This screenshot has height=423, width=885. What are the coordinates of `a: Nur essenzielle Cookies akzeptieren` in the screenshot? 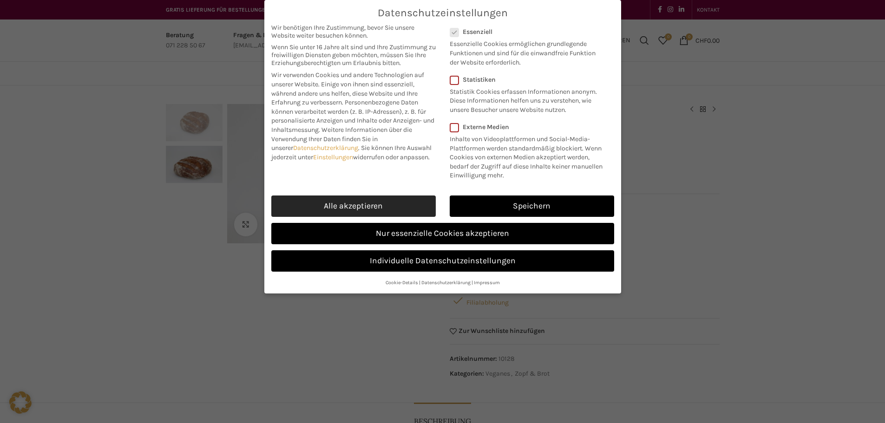 It's located at (443, 234).